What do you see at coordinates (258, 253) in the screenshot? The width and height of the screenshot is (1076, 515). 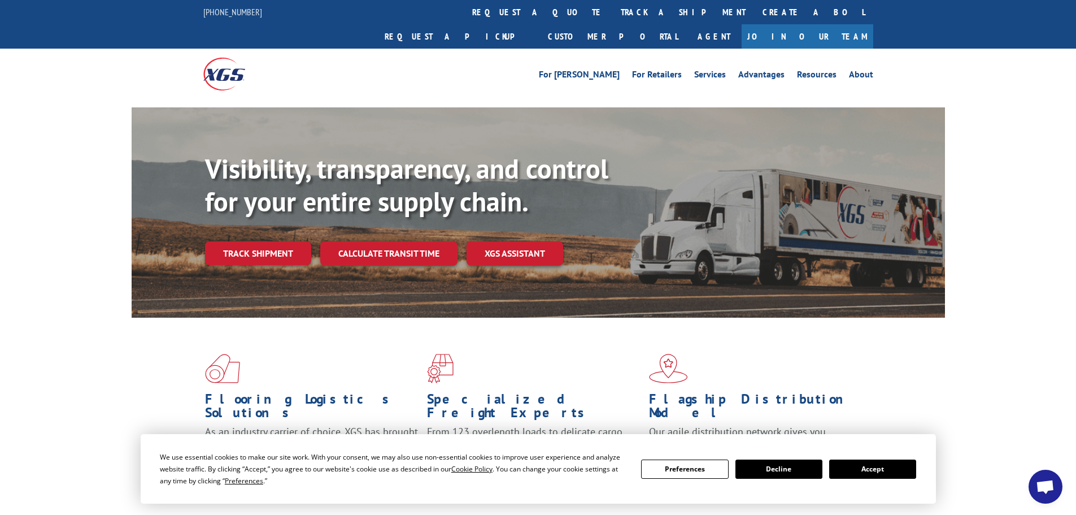 I see `a: Track shipment` at bounding box center [258, 253].